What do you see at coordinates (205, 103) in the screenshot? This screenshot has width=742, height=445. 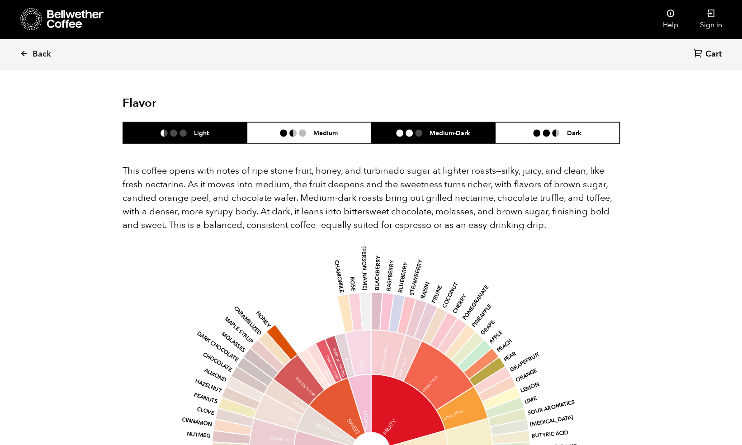 I see `h2: Flavor` at bounding box center [205, 103].